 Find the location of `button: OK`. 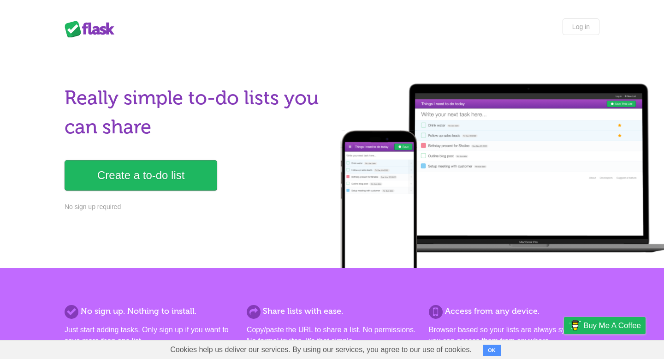

button: OK is located at coordinates (492, 350).